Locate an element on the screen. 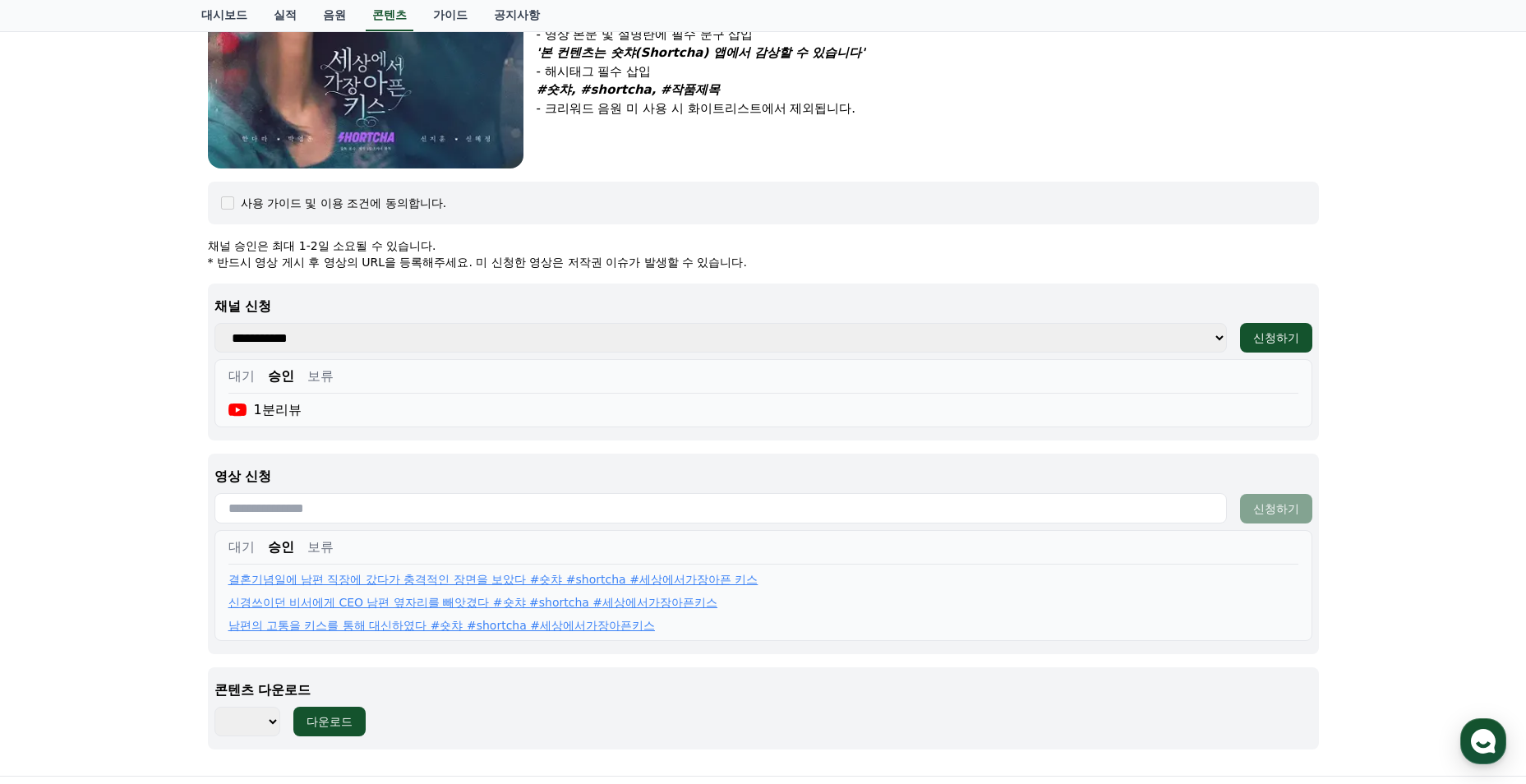 This screenshot has height=784, width=1526. a: 남편의 고통을 키스를 통해 대신하였다 #숏챠 #shortcha #세상에서가장아픈키스 is located at coordinates (441, 625).